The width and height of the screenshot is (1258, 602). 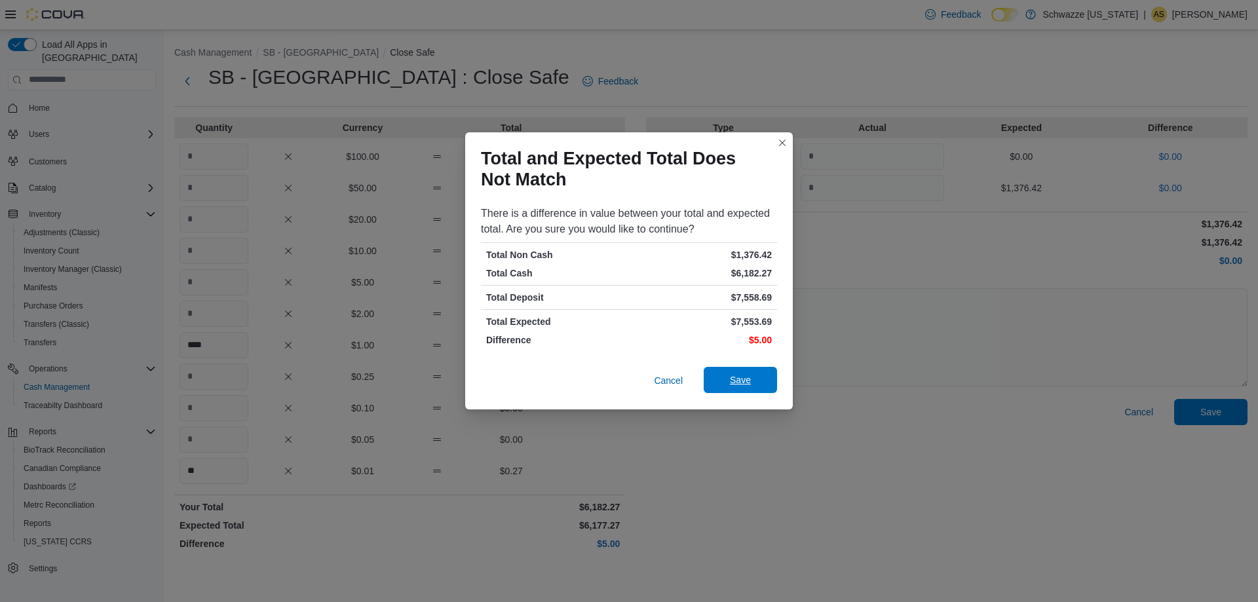 I want to click on p: $7,553.69, so click(x=701, y=322).